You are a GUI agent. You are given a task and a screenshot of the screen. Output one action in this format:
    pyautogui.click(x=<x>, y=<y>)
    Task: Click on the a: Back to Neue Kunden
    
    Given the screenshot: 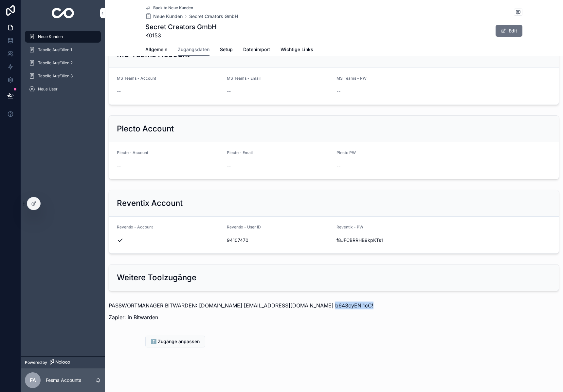 What is the action you would take?
    pyautogui.click(x=169, y=8)
    